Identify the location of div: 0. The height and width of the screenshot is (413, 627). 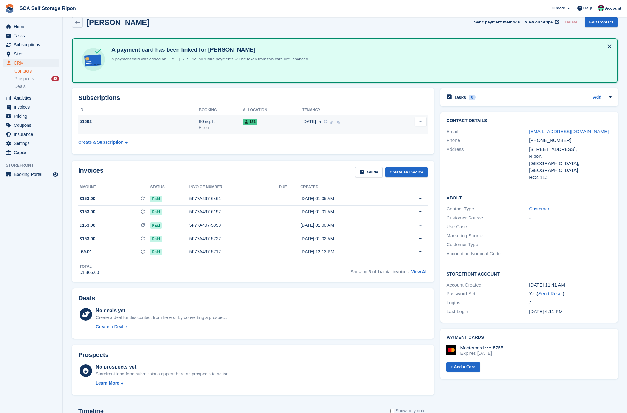
(472, 97).